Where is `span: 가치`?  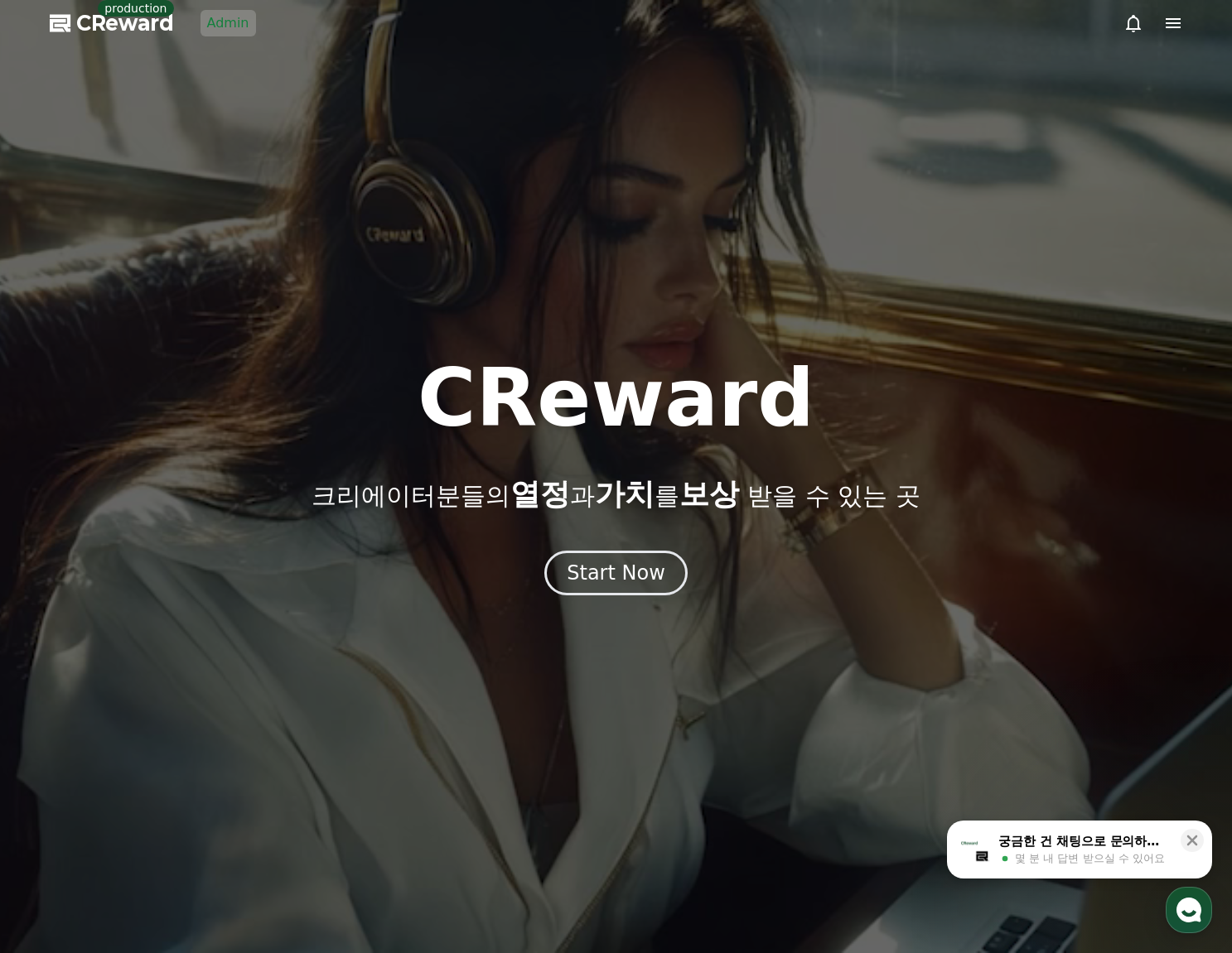
span: 가치 is located at coordinates (625, 493).